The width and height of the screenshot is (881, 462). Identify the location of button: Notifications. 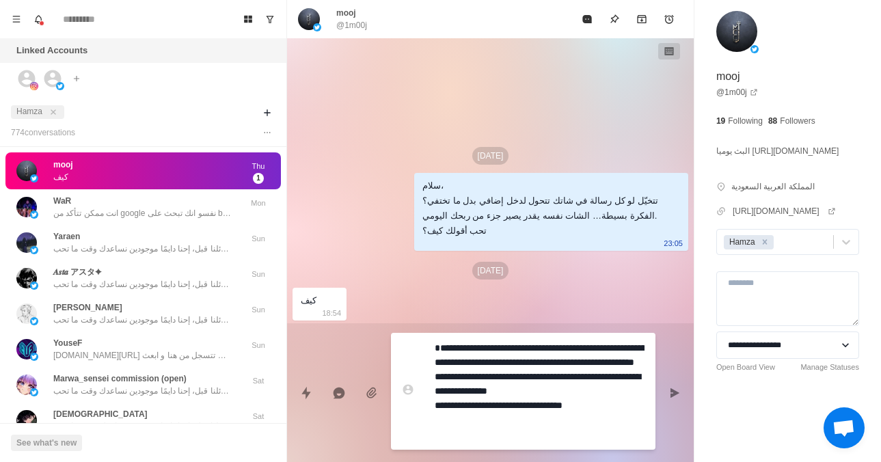
(38, 19).